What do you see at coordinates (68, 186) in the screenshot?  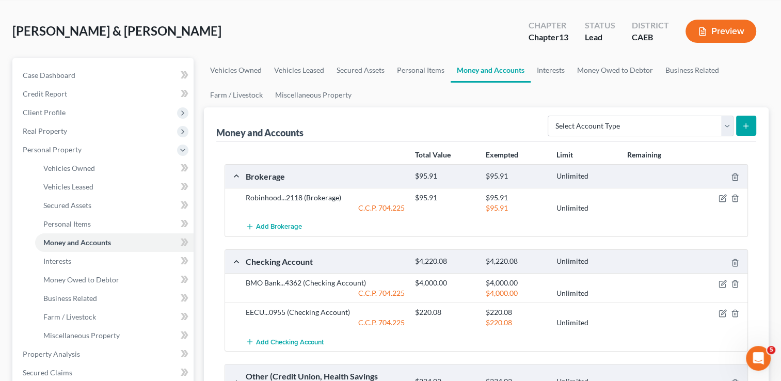 I see `span: Vehicles Leased` at bounding box center [68, 186].